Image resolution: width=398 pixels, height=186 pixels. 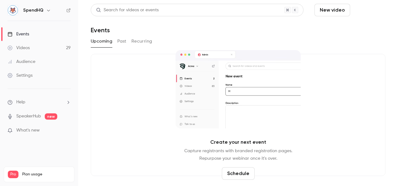 What do you see at coordinates (122, 41) in the screenshot?
I see `button: Past` at bounding box center [122, 41].